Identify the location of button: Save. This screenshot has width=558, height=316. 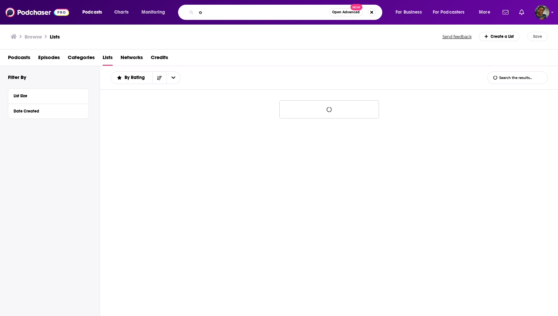
(537, 37).